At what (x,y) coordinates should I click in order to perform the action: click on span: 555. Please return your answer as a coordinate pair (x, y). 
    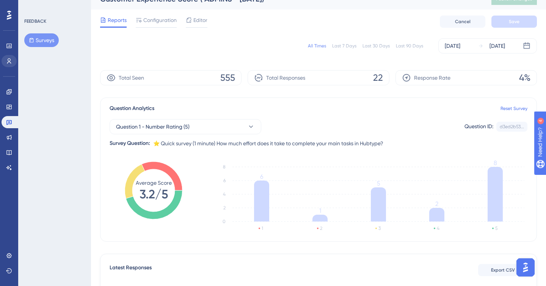
    Looking at the image, I should click on (228, 78).